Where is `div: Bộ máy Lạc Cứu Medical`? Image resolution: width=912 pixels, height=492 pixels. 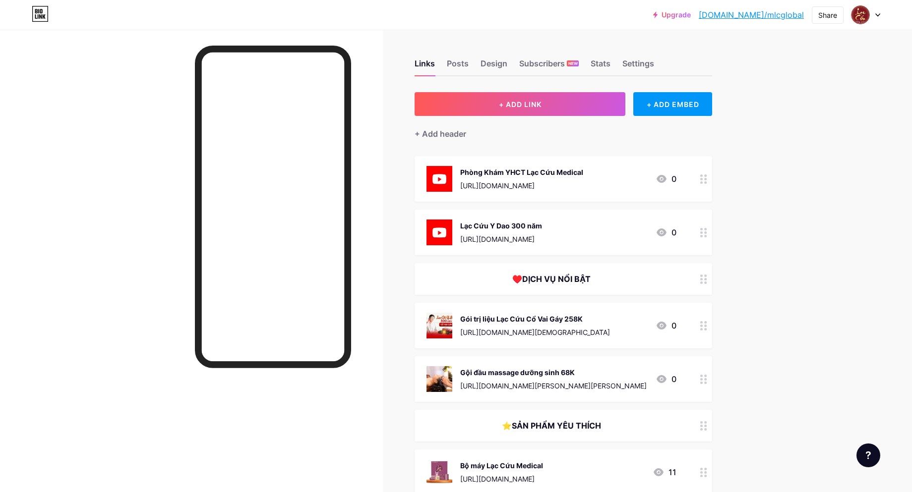
div: Bộ máy Lạc Cứu Medical is located at coordinates (501, 465).